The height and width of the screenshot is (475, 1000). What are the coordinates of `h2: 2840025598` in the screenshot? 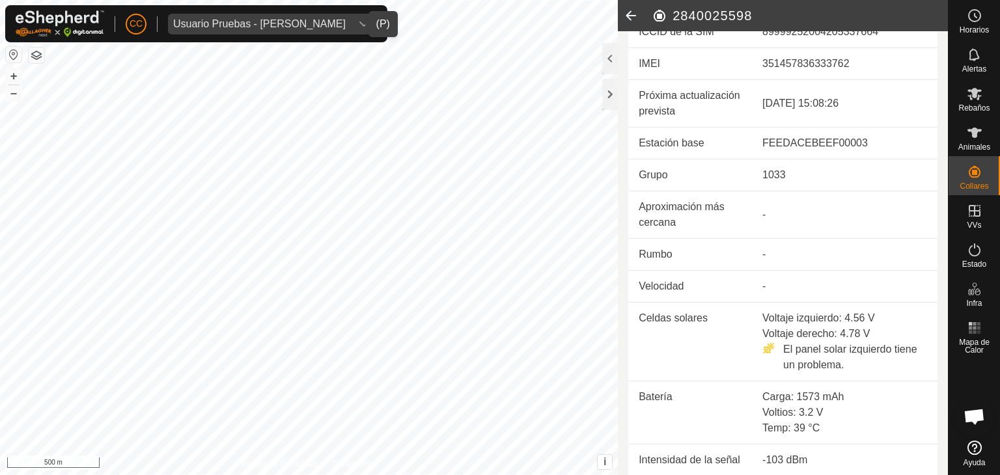 It's located at (799, 16).